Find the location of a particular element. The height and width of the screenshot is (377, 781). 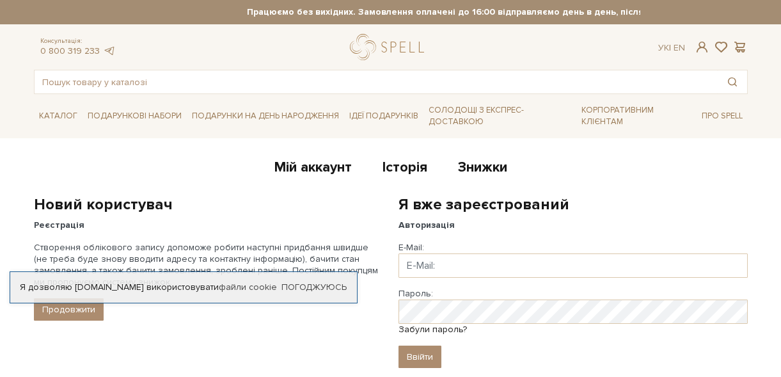

a: Знижки is located at coordinates (482, 169).